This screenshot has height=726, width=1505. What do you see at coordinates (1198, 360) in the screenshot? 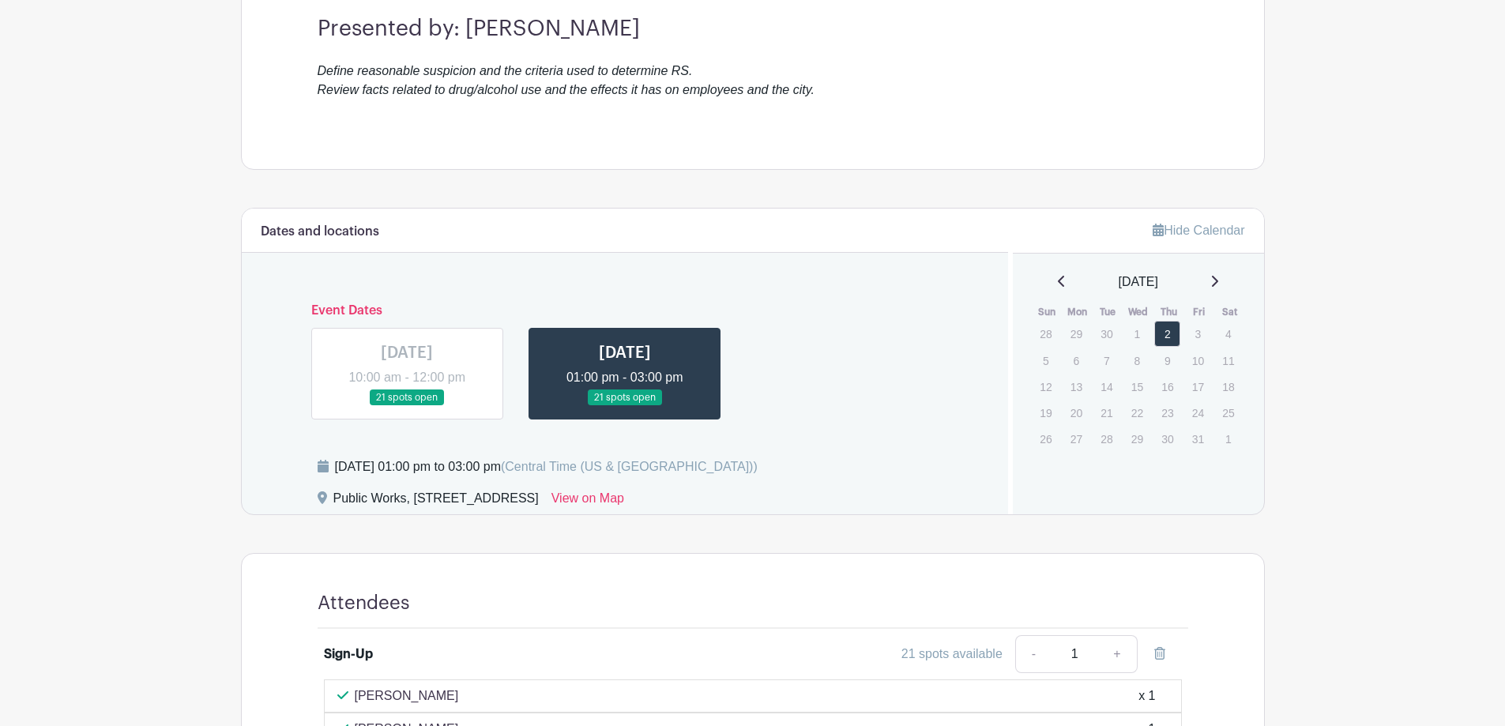
I see `p: 10` at bounding box center [1198, 360].